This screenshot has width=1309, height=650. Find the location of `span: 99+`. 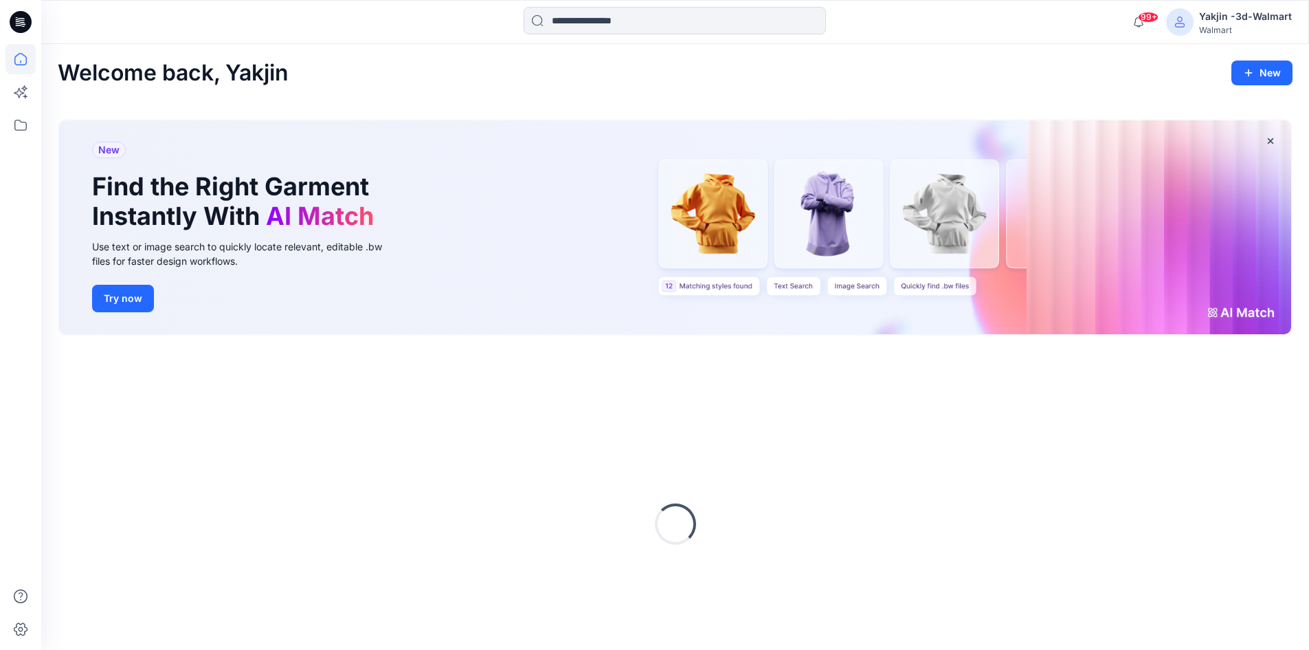

span: 99+ is located at coordinates (1148, 17).